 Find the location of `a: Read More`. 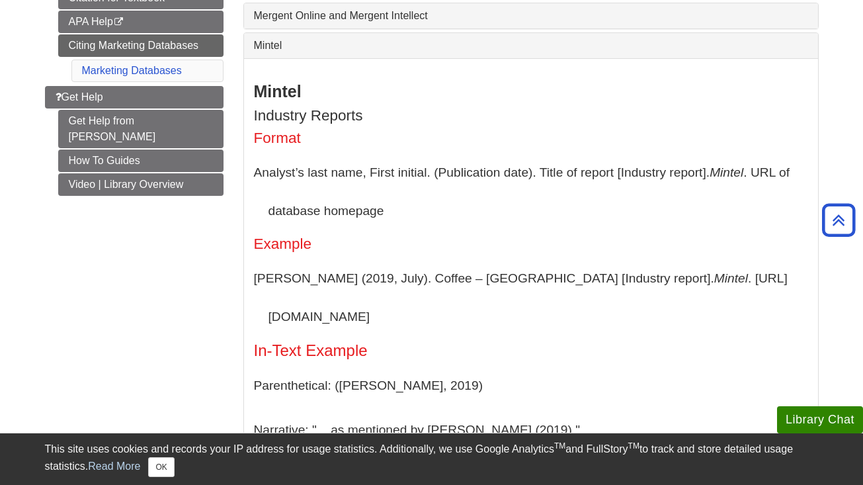

a: Read More is located at coordinates (114, 465).